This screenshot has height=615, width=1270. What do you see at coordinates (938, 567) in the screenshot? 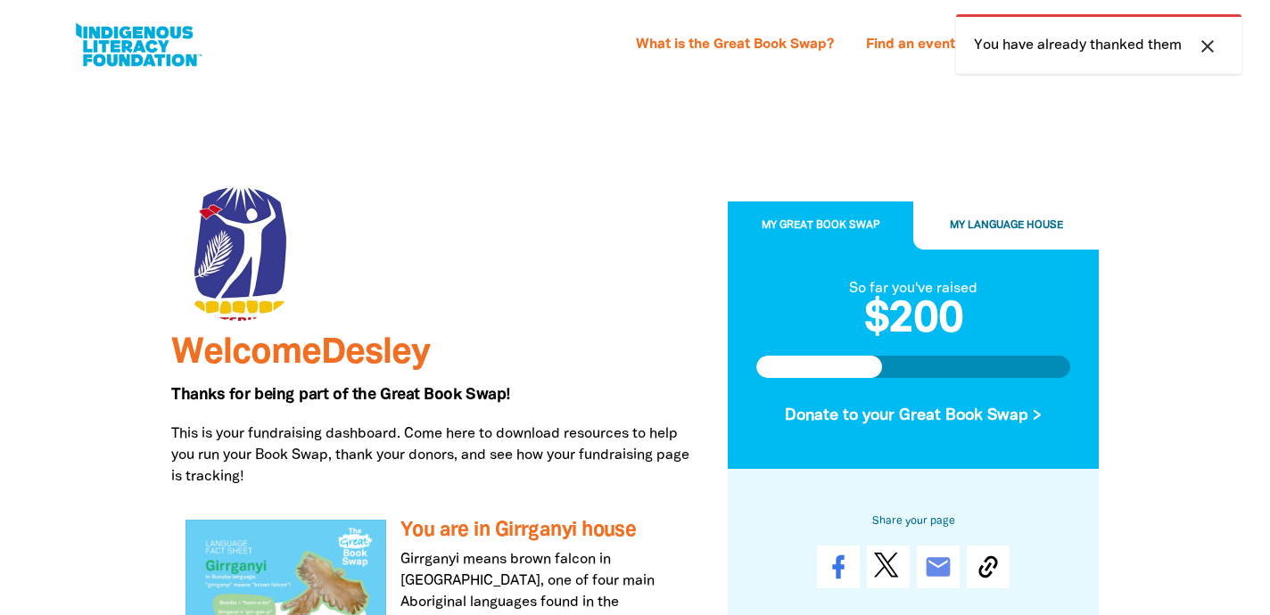
I see `i: email` at bounding box center [938, 567].